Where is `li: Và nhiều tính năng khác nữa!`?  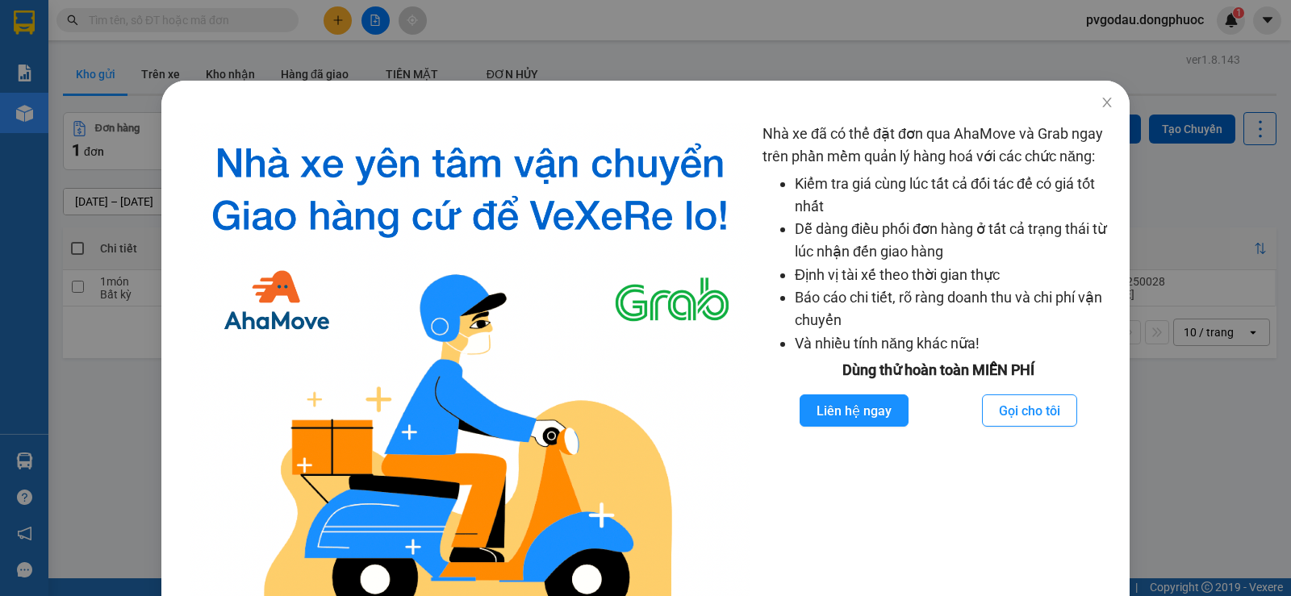 li: Và nhiều tính năng khác nữa! is located at coordinates (954, 344).